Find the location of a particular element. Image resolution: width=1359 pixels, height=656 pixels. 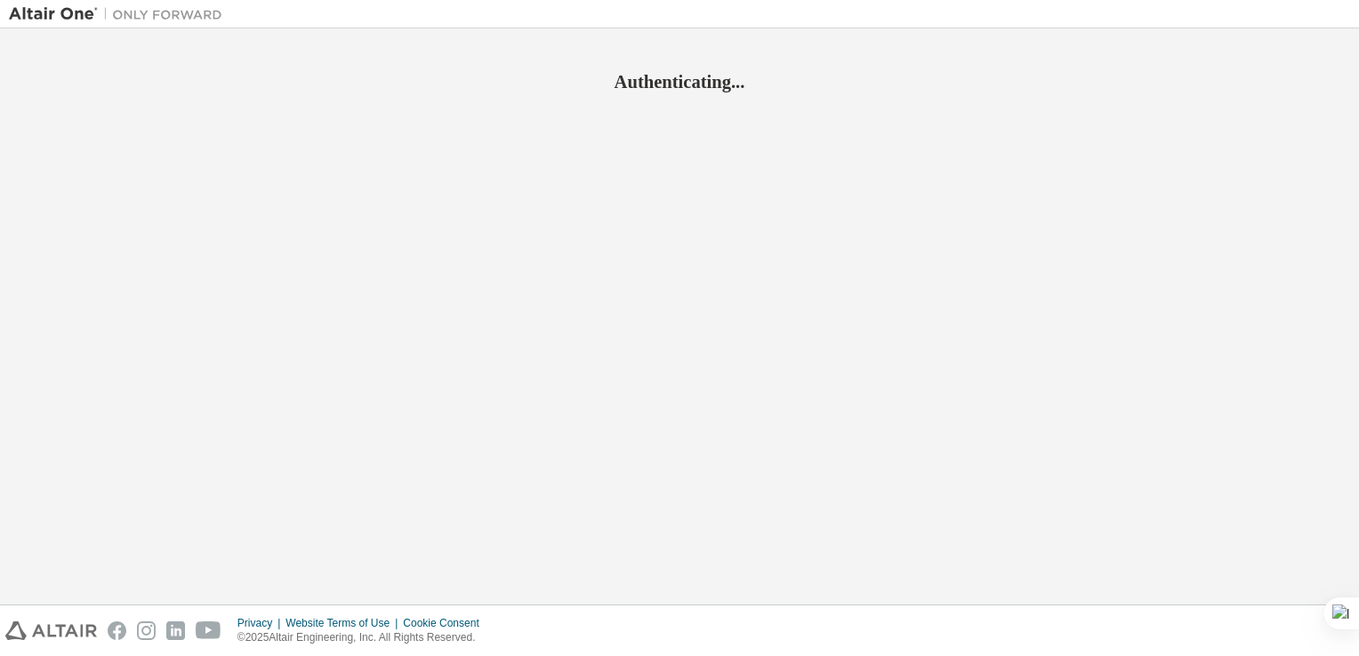

div: Website Terms of Use is located at coordinates (344, 623).